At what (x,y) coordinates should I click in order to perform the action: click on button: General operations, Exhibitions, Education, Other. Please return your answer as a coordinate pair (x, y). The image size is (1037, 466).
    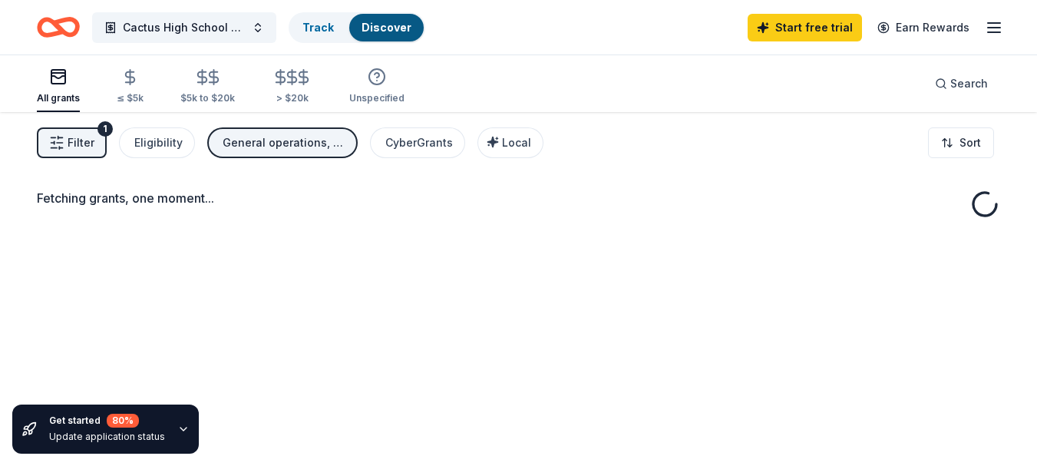
    Looking at the image, I should click on (282, 143).